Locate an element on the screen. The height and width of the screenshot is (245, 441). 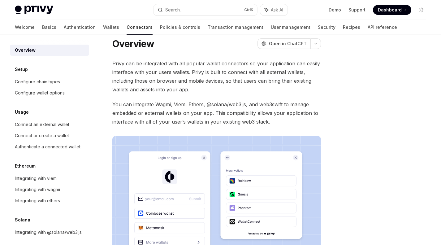
div: Integrating with @solana/web3.js is located at coordinates (48, 232).